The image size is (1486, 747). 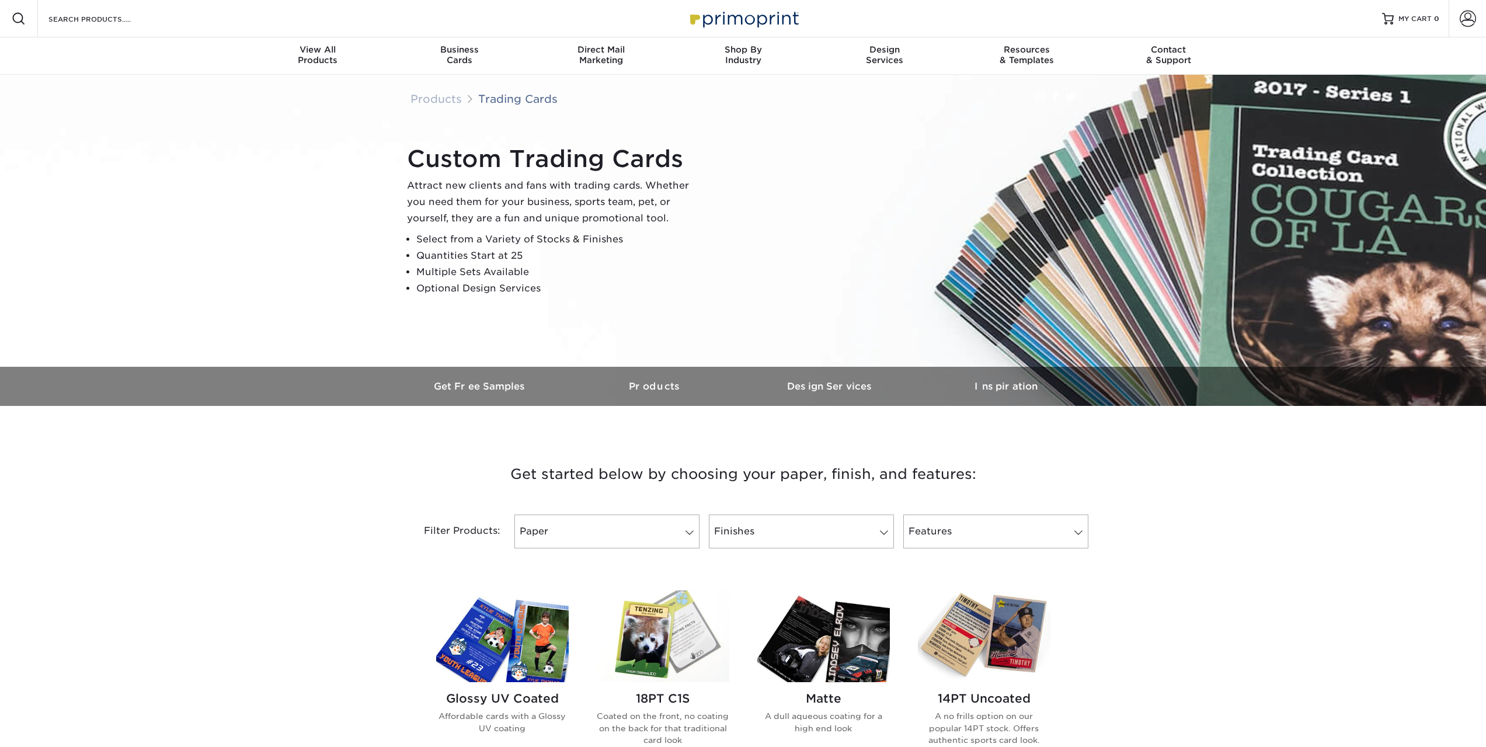 I want to click on span: Contact, so click(x=1168, y=50).